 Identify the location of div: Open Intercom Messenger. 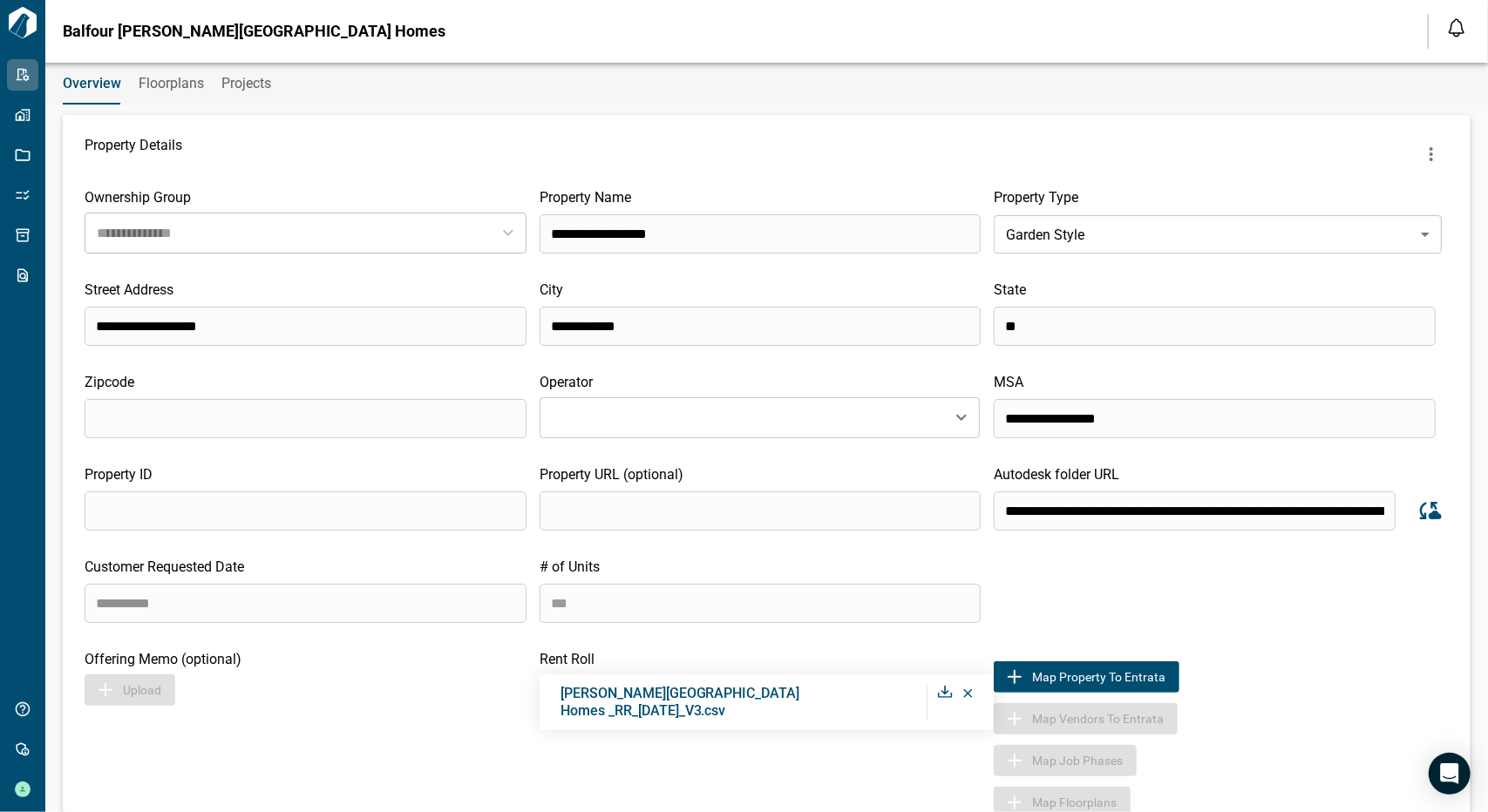
(1450, 774).